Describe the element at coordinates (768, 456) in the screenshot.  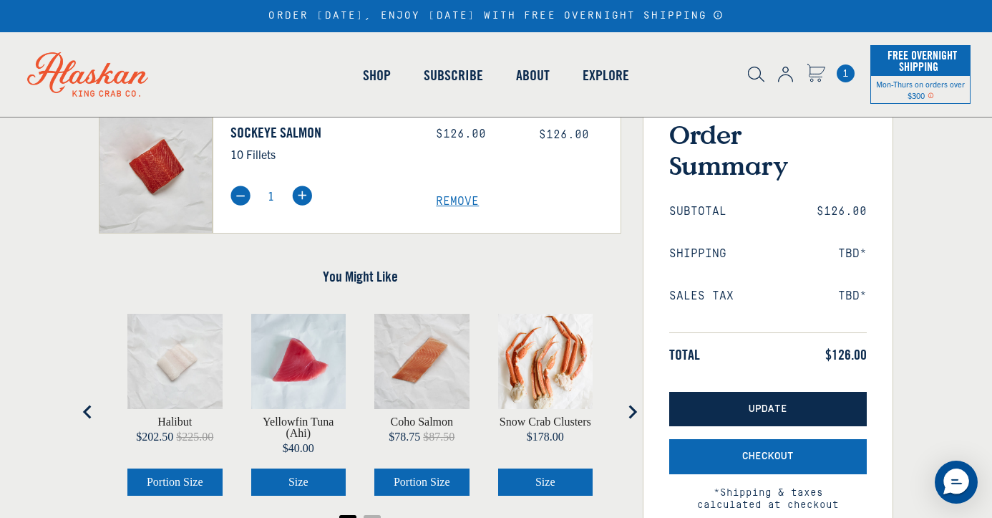
I see `span: Checkout` at that location.